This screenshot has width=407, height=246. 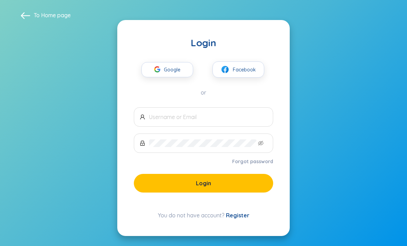 I want to click on button: Google, so click(x=167, y=70).